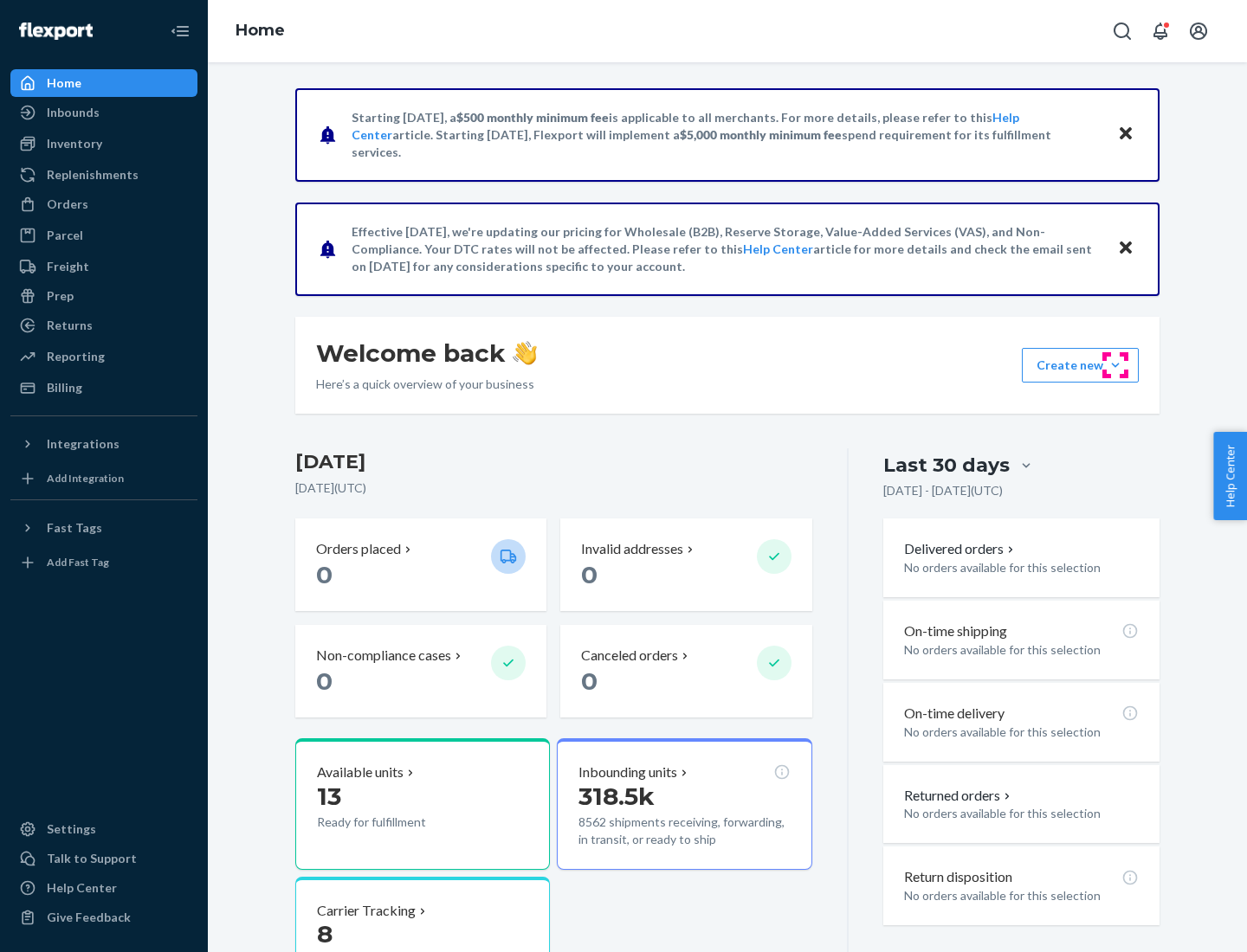 Image resolution: width=1247 pixels, height=952 pixels. What do you see at coordinates (684, 804) in the screenshot?
I see `button: Inbounding units318.5k8562 shipments receiving, forwarding, in transit, or ready to ship` at bounding box center [684, 804].